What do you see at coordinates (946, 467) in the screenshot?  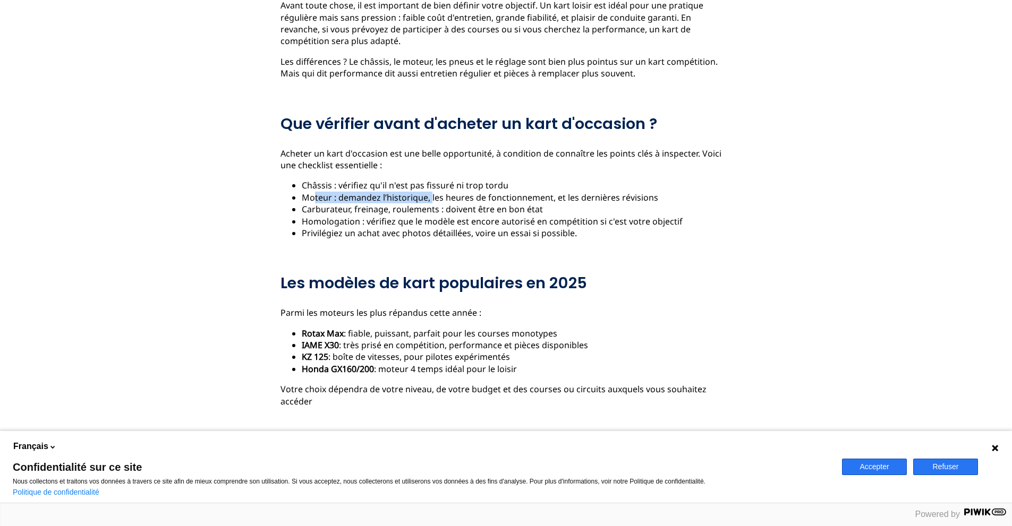 I see `button: Refuser` at bounding box center [946, 467].